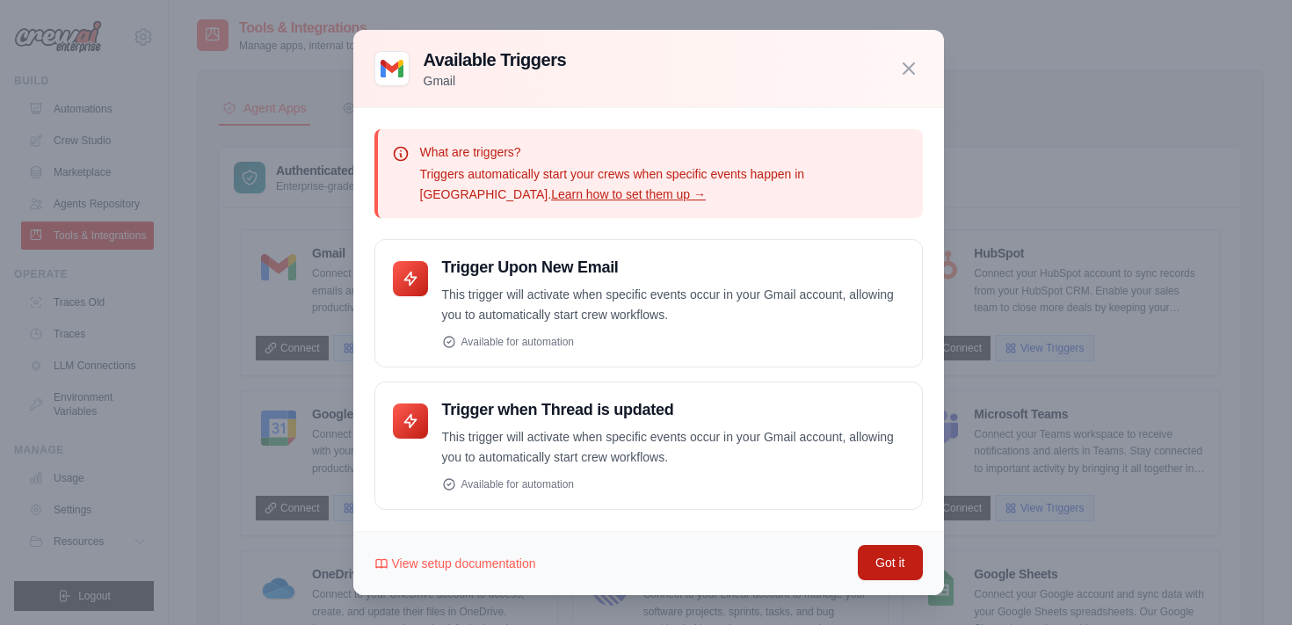 This screenshot has width=1292, height=625. What do you see at coordinates (673, 410) in the screenshot?
I see `h4: Trigger when Thread is updated` at bounding box center [673, 410].